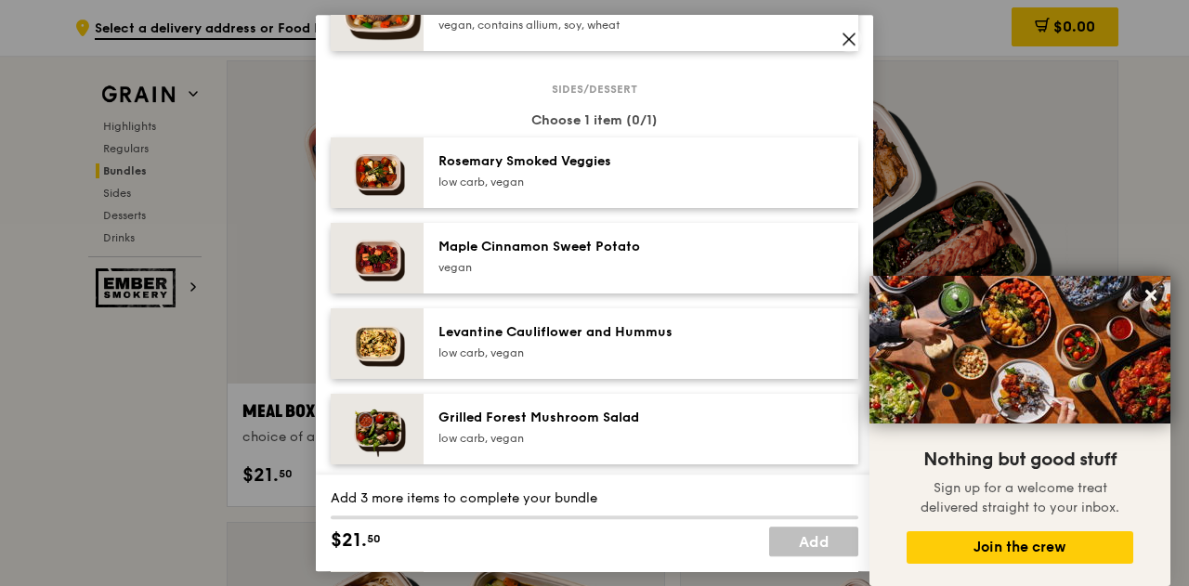  Describe the element at coordinates (605, 162) in the screenshot. I see `div: Rosemary Smoked Veggies` at that location.